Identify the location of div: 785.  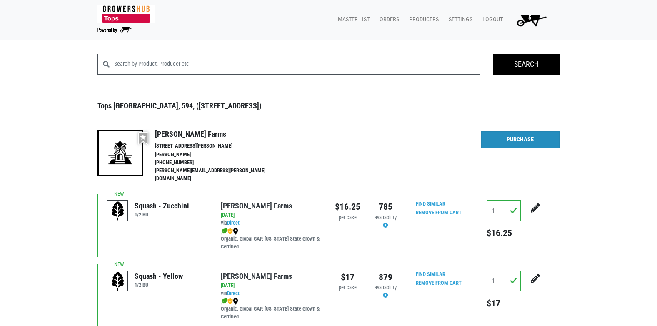
(386, 207).